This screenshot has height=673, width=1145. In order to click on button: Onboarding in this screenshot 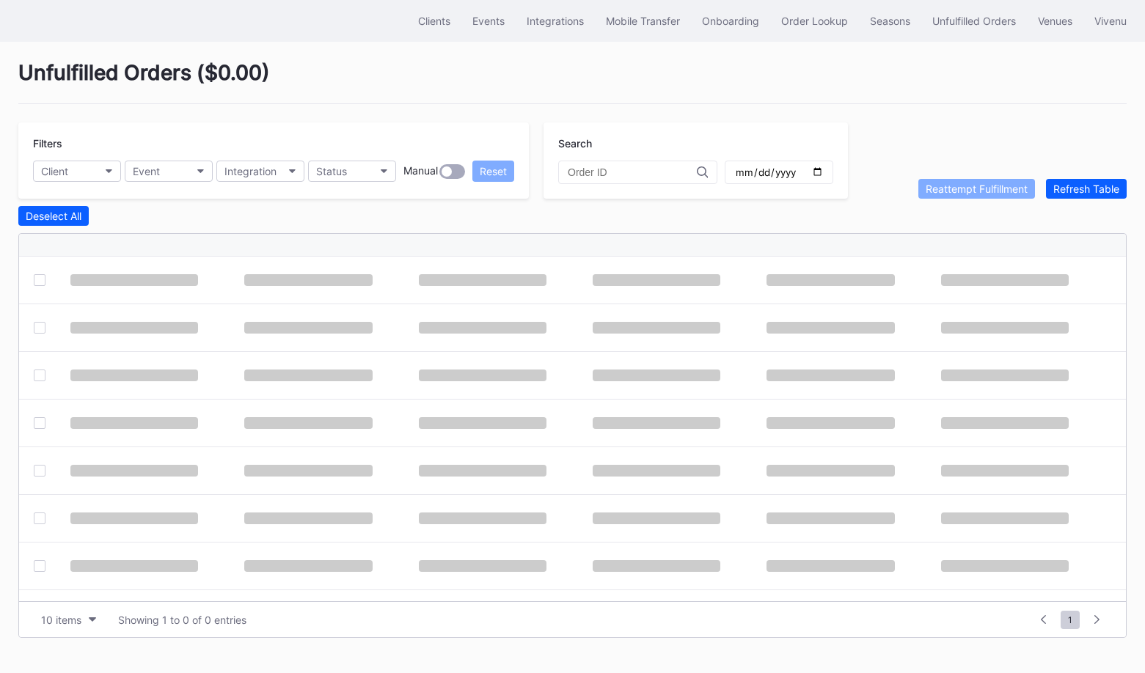, I will do `click(731, 21)`.